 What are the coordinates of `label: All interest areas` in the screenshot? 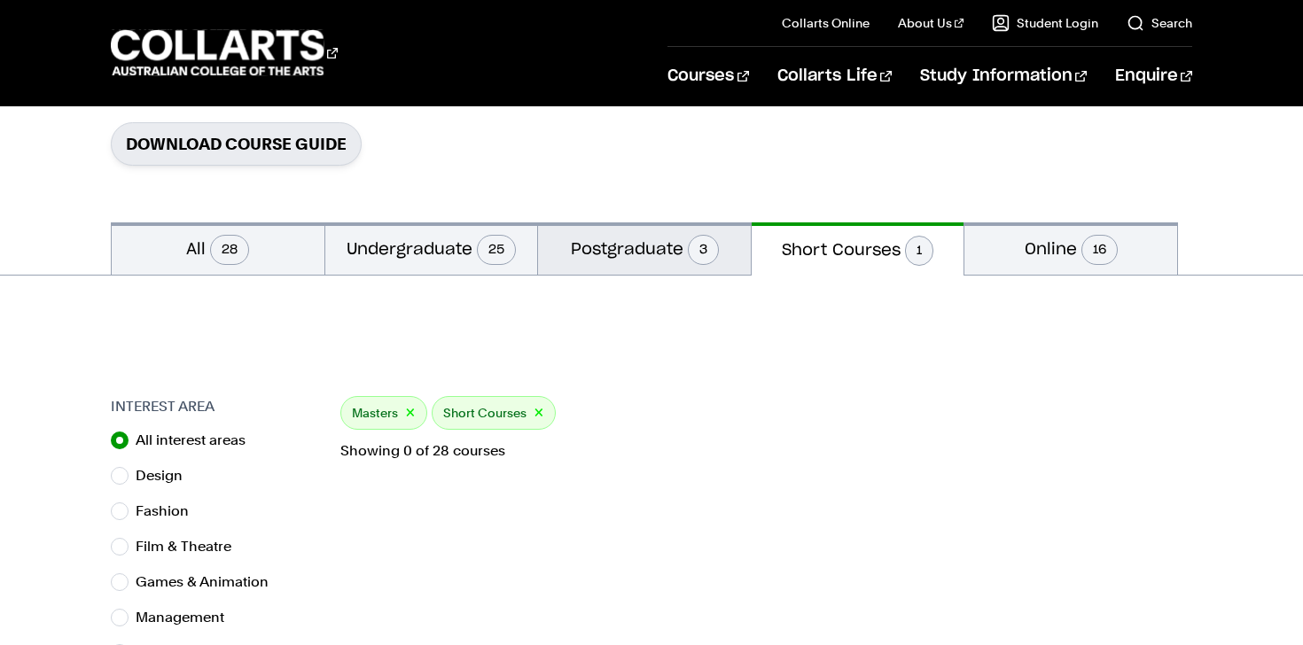 It's located at (198, 441).